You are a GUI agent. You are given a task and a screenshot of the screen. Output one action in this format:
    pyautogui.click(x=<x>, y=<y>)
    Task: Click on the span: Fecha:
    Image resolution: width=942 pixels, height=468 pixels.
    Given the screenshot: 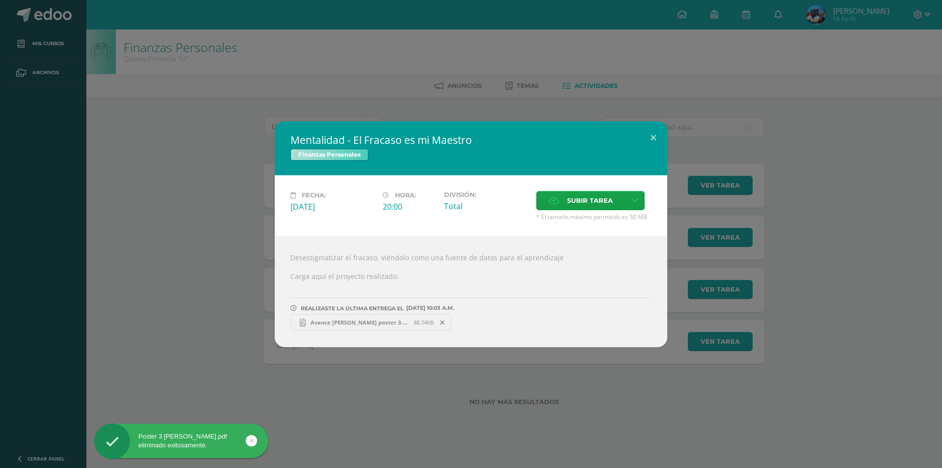 What is the action you would take?
    pyautogui.click(x=314, y=195)
    